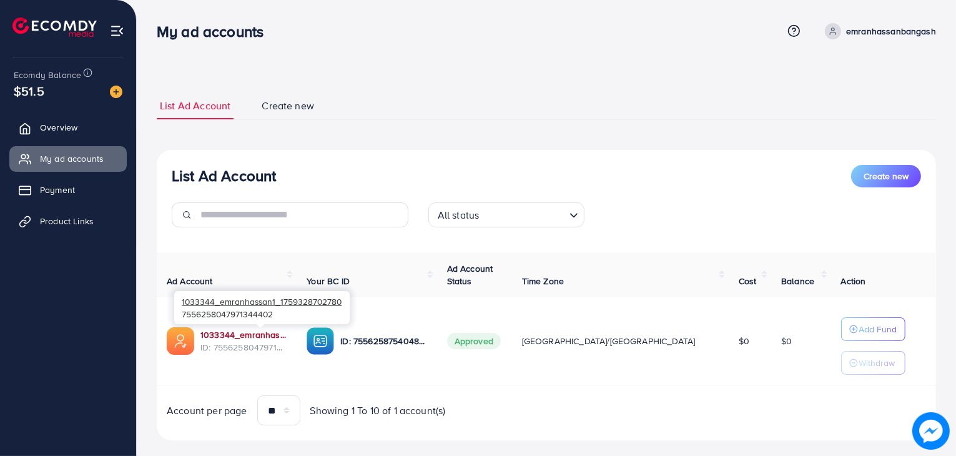 Image resolution: width=956 pixels, height=456 pixels. Describe the element at coordinates (854, 281) in the screenshot. I see `span: Action` at that location.